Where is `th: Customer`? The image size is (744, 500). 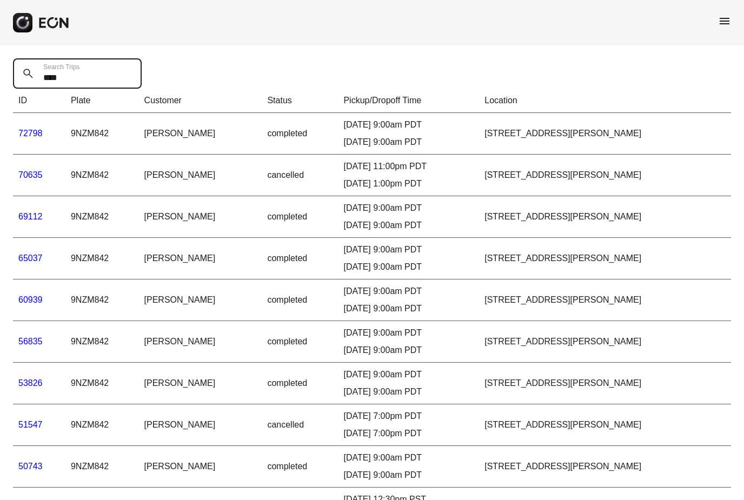
th: Customer is located at coordinates (201, 101).